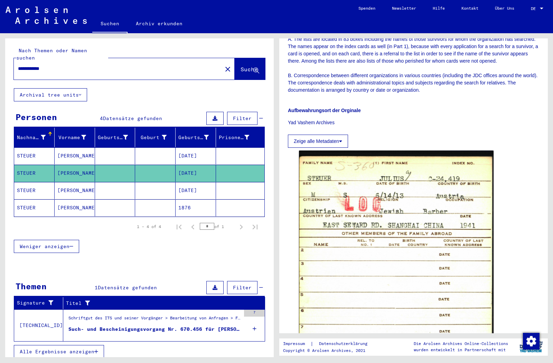 The width and height of the screenshot is (553, 363). I want to click on p: wurden entwickelt in Partnerschaft mit, so click(461, 350).